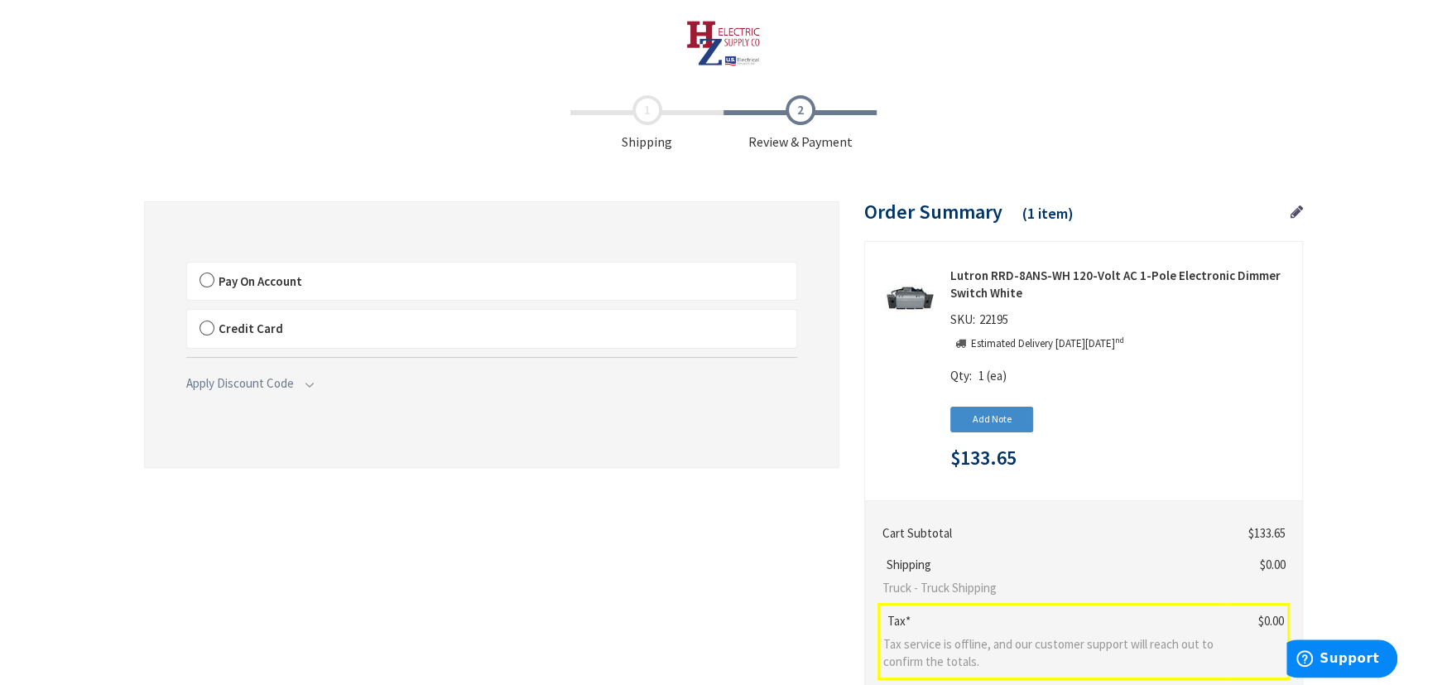  Describe the element at coordinates (240, 382) in the screenshot. I see `span: Apply Discount Code` at that location.